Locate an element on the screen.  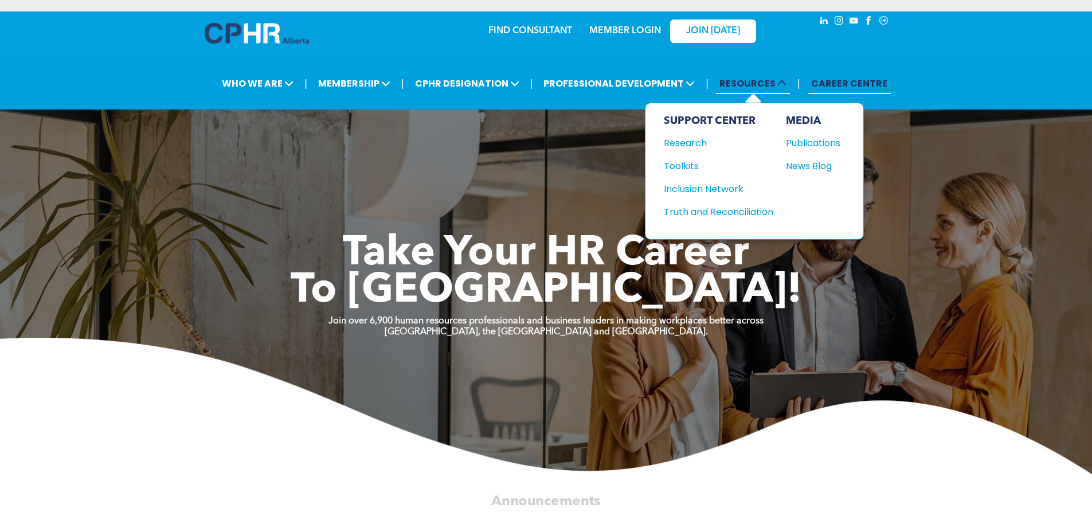
div: Toolkits is located at coordinates (713, 166).